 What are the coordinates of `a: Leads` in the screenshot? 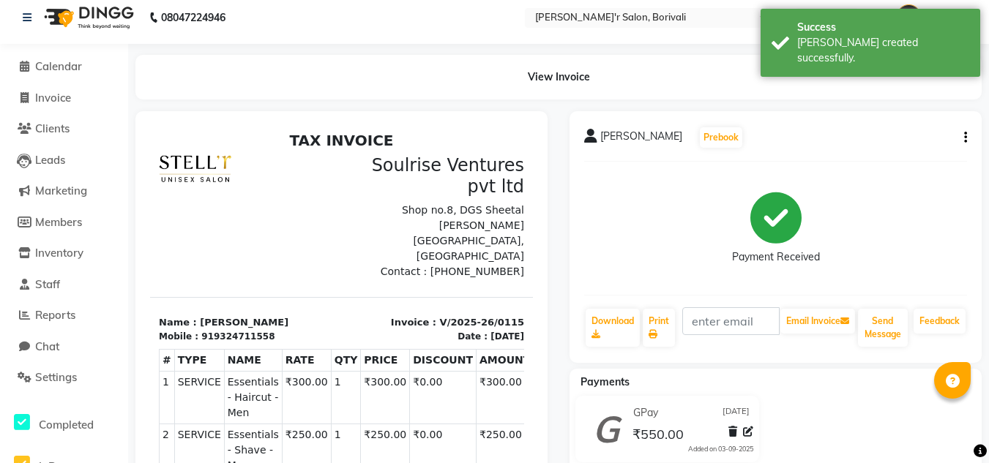 It's located at (64, 160).